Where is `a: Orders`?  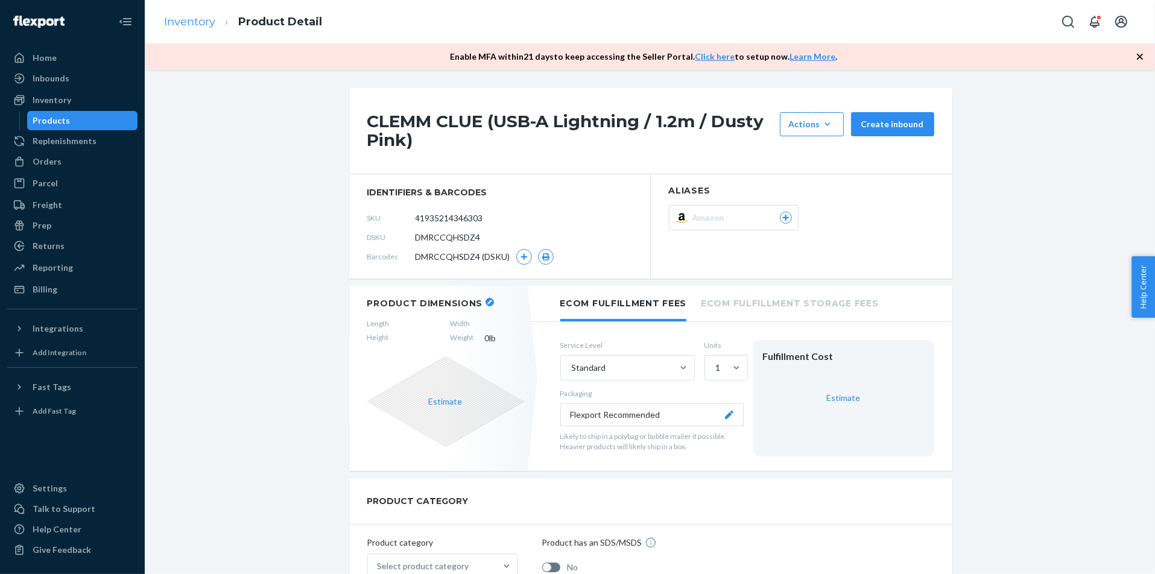
a: Orders is located at coordinates (72, 162).